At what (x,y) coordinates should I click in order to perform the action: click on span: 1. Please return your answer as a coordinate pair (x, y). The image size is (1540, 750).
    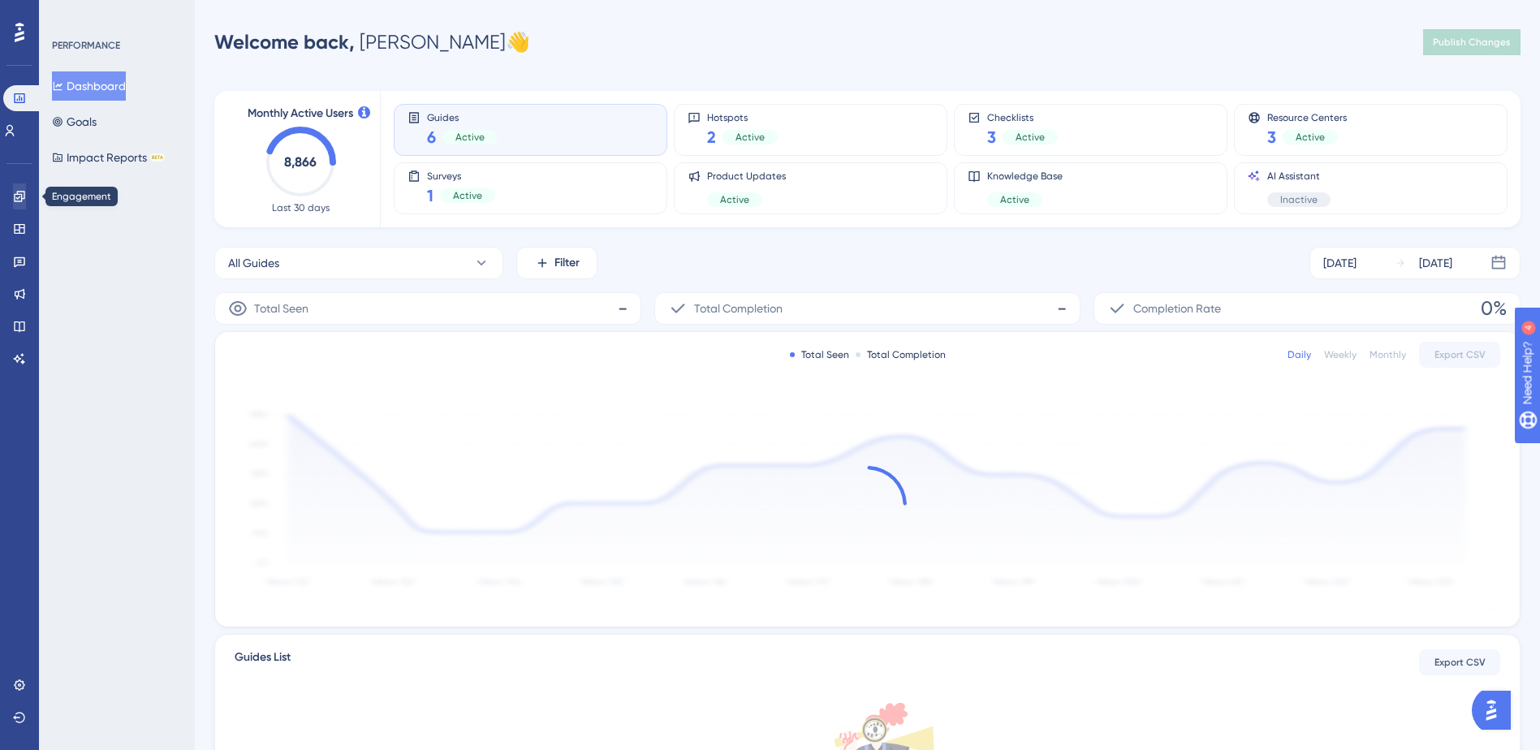
    Looking at the image, I should click on (430, 196).